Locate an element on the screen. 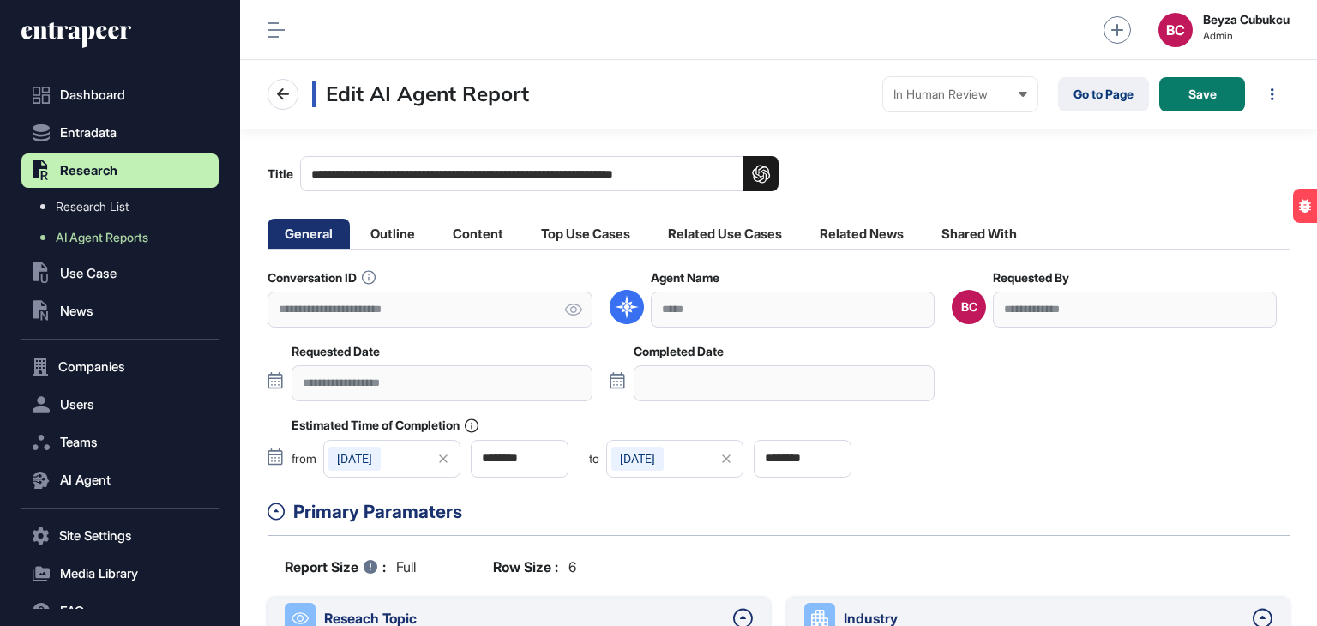 The height and width of the screenshot is (626, 1317). b: Report Size : is located at coordinates (335, 567).